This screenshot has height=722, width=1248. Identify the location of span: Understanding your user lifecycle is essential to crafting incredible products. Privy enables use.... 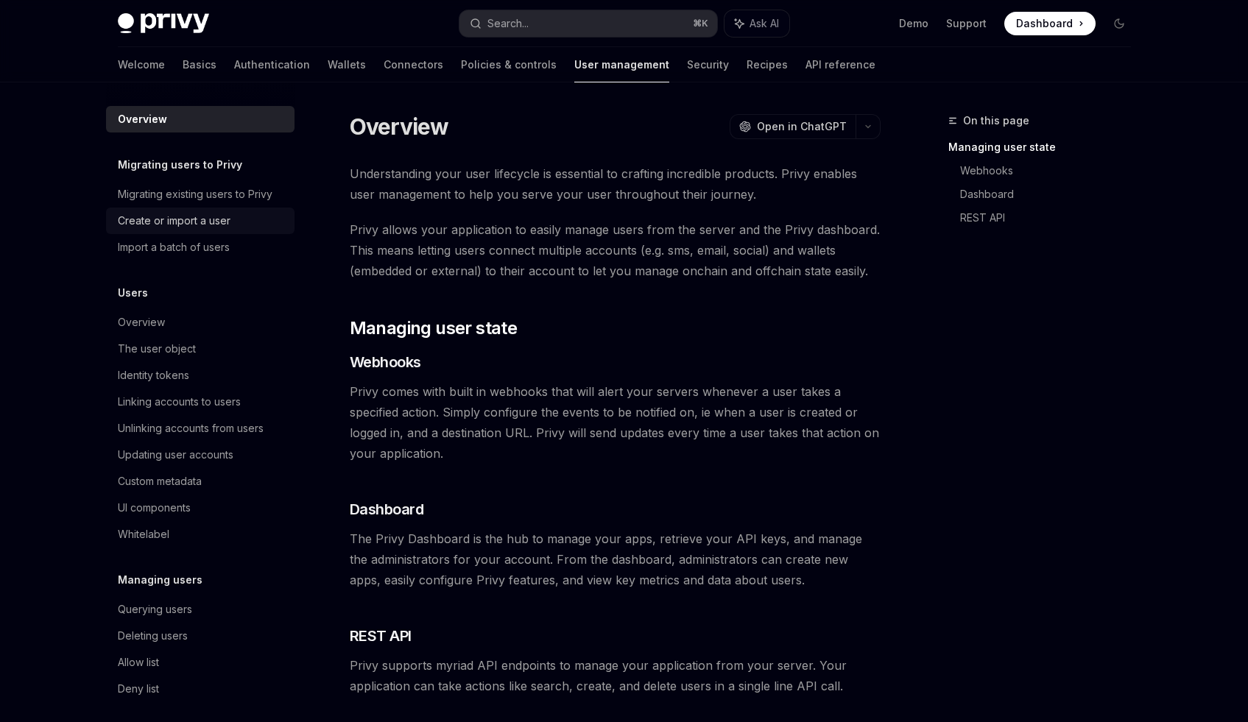
(615, 184).